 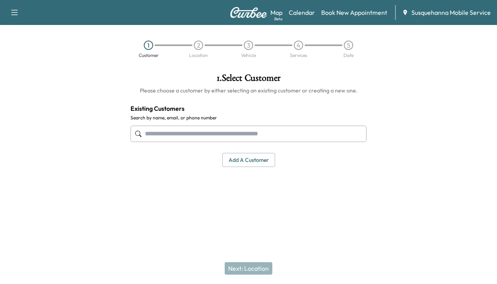 I want to click on div: 2, so click(x=198, y=45).